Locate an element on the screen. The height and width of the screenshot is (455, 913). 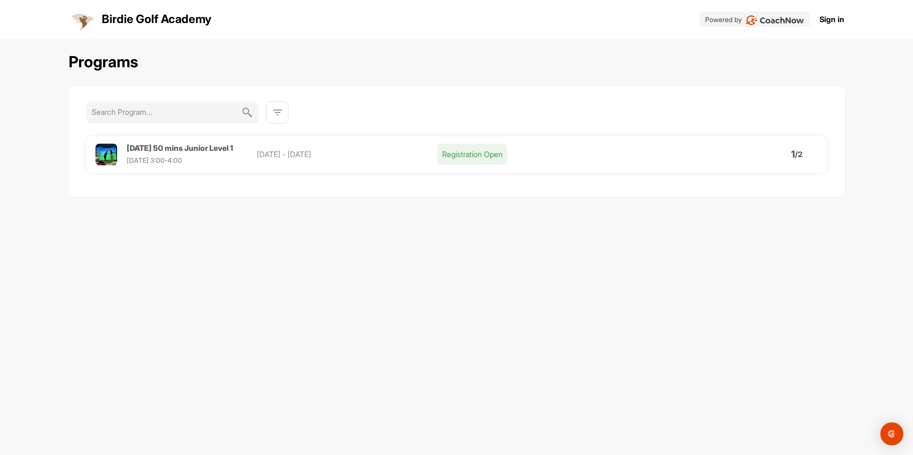
p: 1 is located at coordinates (793, 154).